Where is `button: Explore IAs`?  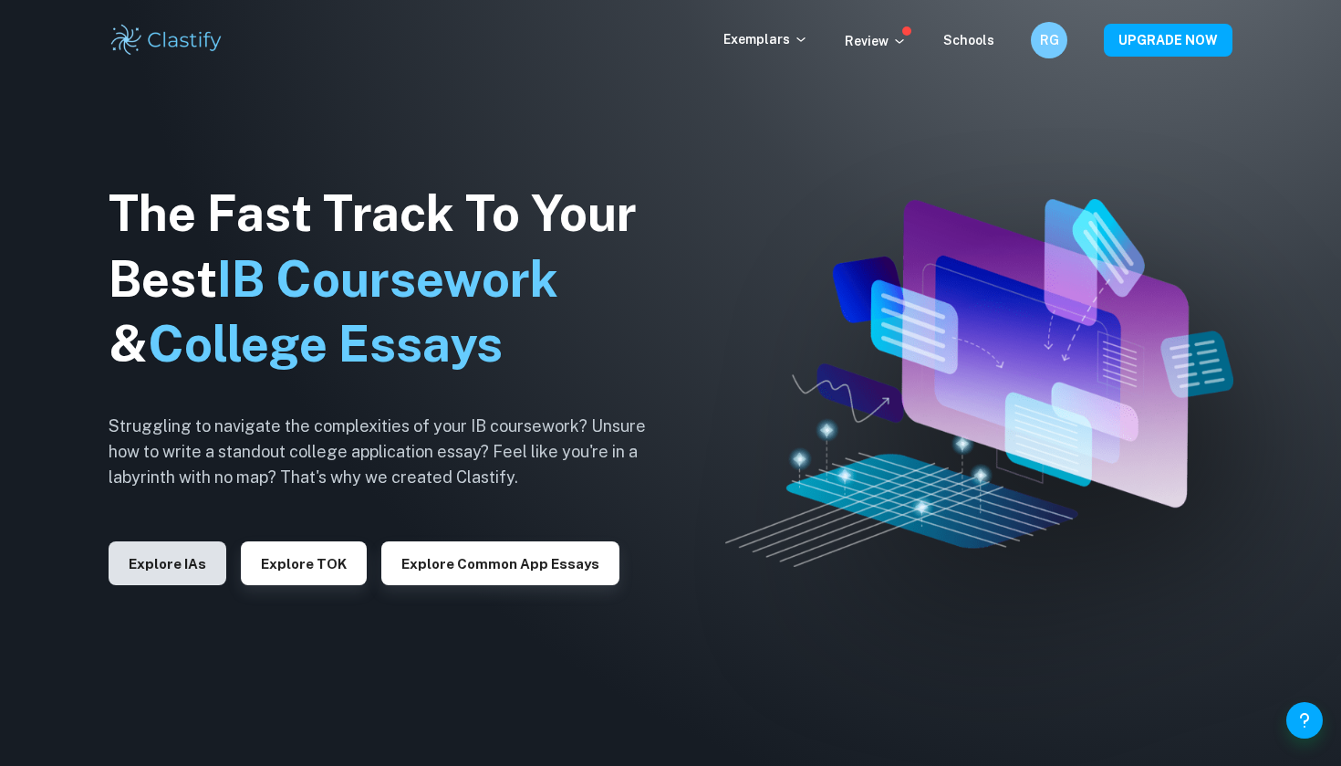
button: Explore IAs is located at coordinates (167, 563).